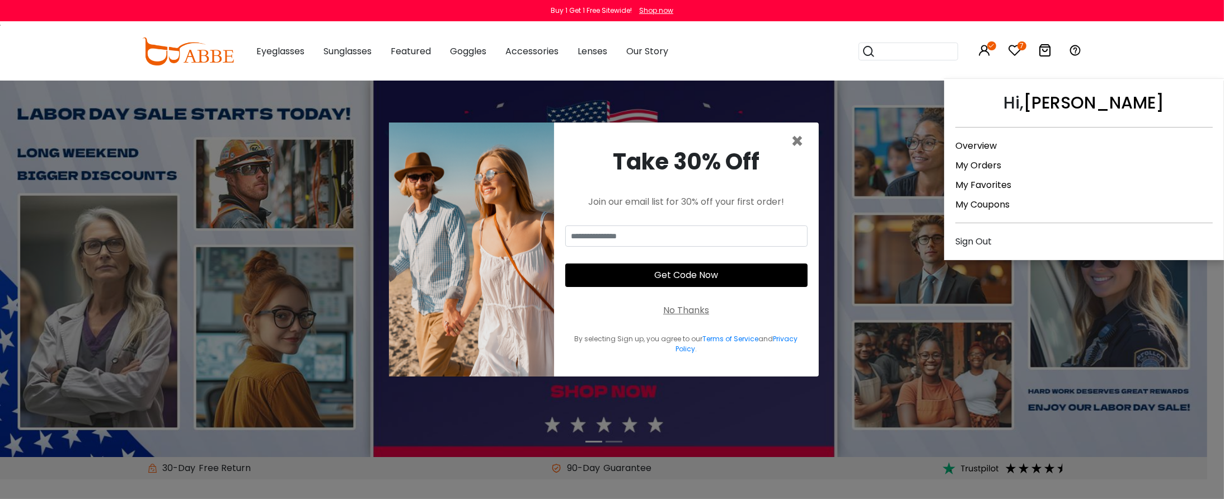  What do you see at coordinates (737, 344) in the screenshot?
I see `a: Privacy Policy` at bounding box center [737, 344].